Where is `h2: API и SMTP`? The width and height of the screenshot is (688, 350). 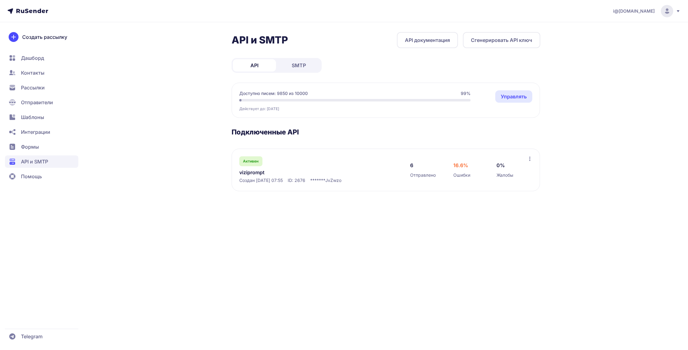 h2: API и SMTP is located at coordinates (260, 40).